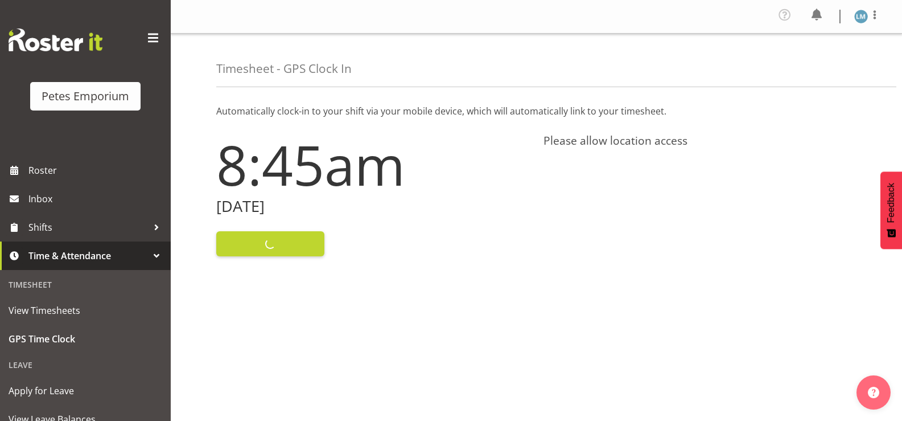 The image size is (902, 421). Describe the element at coordinates (88, 256) in the screenshot. I see `span: Time & Attendance` at that location.